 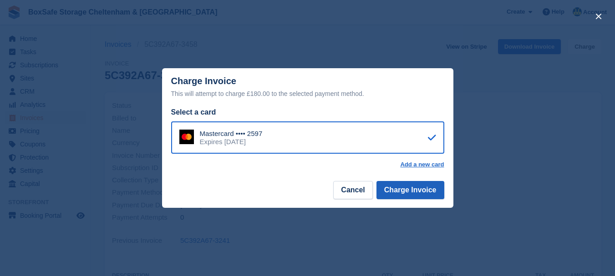 What do you see at coordinates (187, 137) in the screenshot?
I see `img: Mastercard Logo` at bounding box center [187, 137].